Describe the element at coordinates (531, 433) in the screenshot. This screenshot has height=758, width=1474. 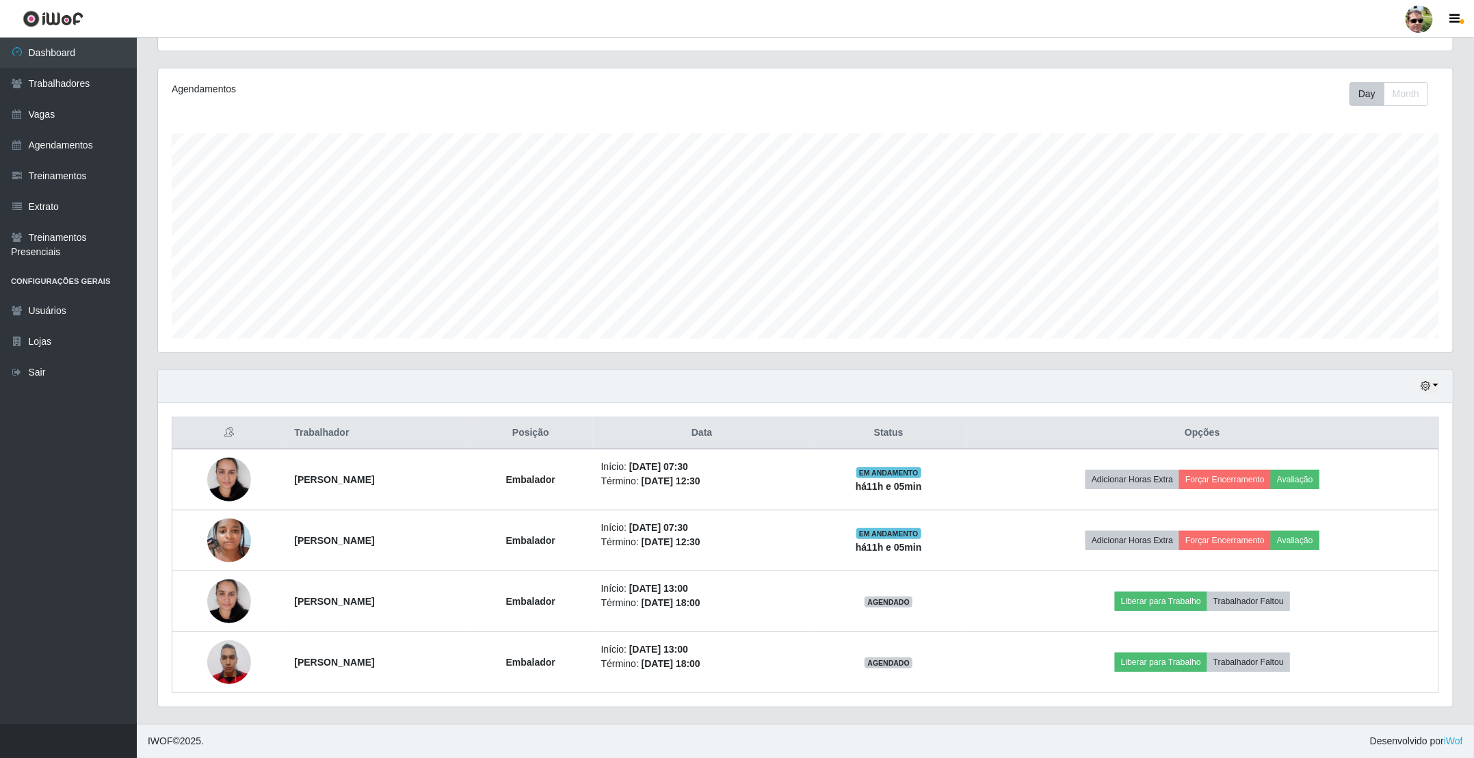
I see `th: Posição` at that location.